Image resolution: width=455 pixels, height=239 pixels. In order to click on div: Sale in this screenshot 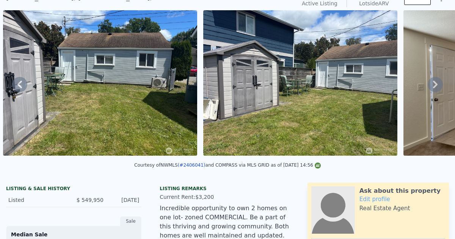, I will do `click(131, 222)`.